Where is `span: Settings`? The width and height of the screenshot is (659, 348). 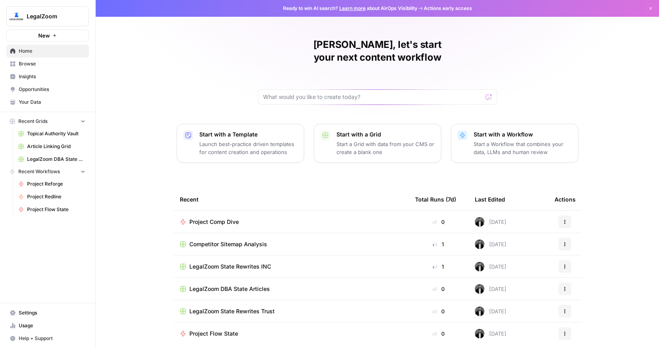
span: Settings is located at coordinates (52, 313).